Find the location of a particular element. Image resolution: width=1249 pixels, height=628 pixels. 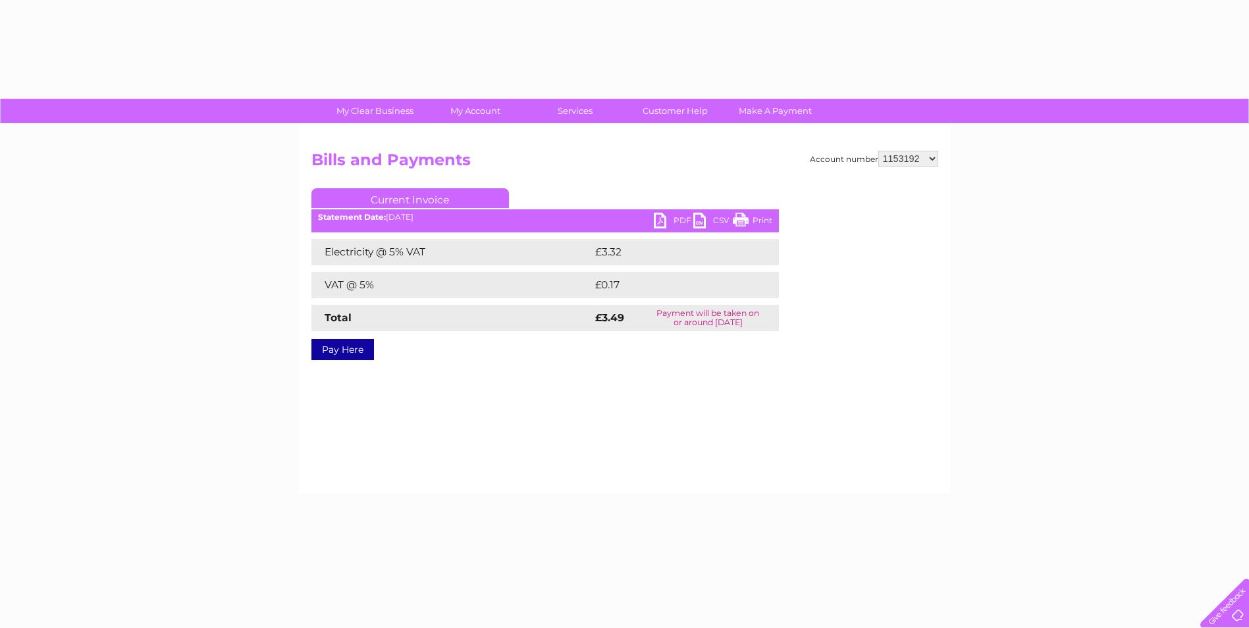

strong: Total is located at coordinates (338, 317).